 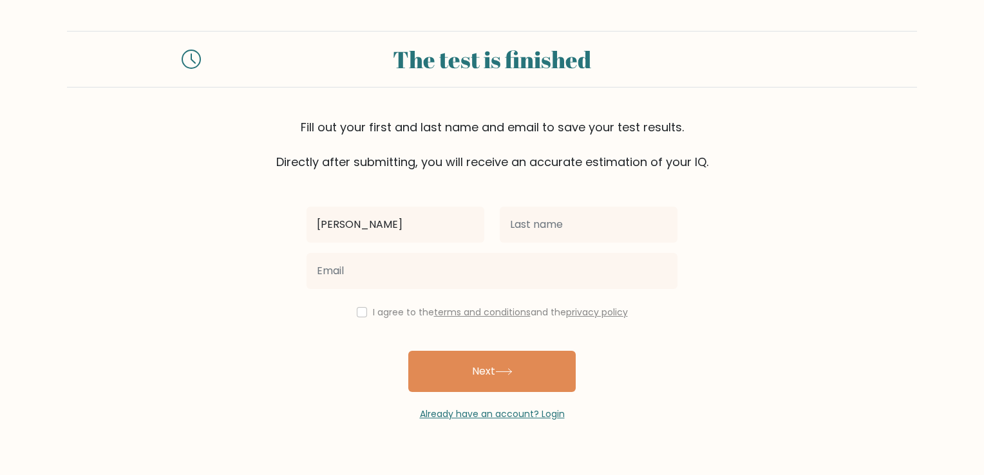 What do you see at coordinates (597, 312) in the screenshot?
I see `a: privacy policy` at bounding box center [597, 312].